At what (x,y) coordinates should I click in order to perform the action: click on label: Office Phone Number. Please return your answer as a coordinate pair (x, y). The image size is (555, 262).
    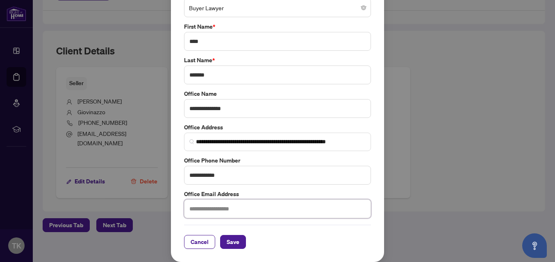
    Looking at the image, I should click on (277, 161).